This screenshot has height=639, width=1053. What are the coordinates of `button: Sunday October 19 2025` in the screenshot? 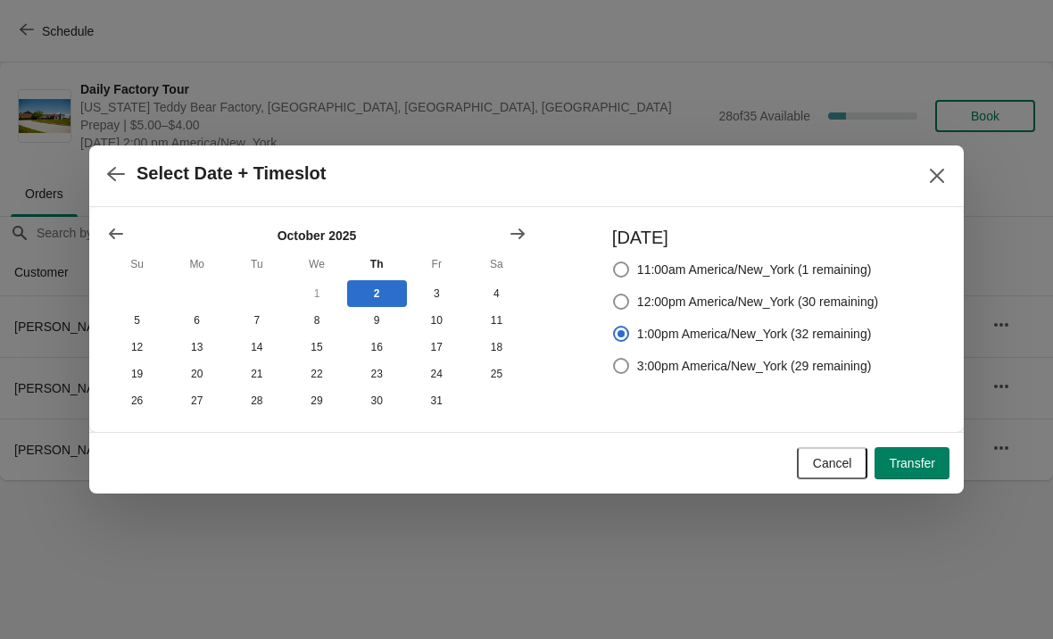 It's located at (137, 374).